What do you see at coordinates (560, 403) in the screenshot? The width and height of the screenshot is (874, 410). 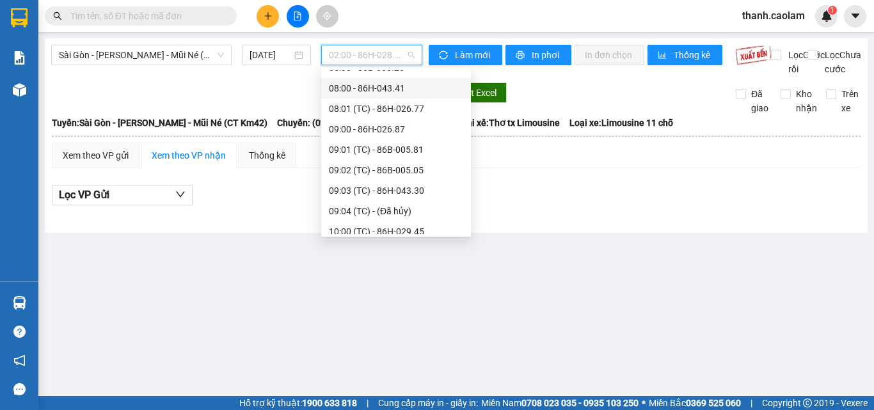 I see `span: Miền Nam` at bounding box center [560, 403].